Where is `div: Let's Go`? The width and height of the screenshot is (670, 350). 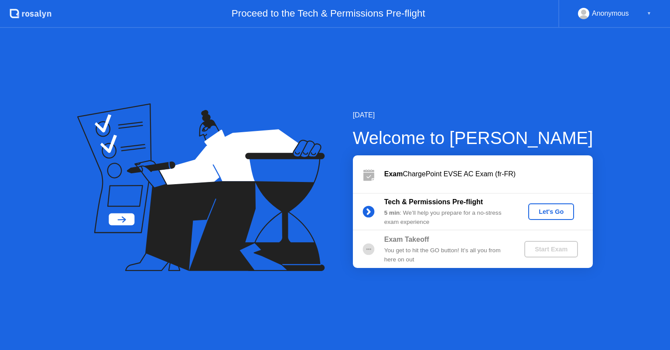 div: Let's Go is located at coordinates (551, 212).